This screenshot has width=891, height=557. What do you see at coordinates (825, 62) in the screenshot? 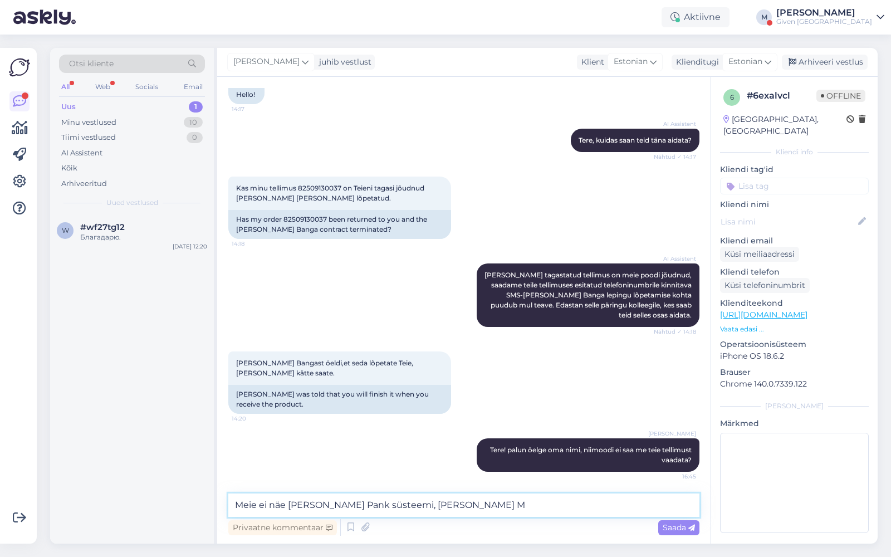
I see `div: Arhiveeri vestlus` at bounding box center [825, 62].